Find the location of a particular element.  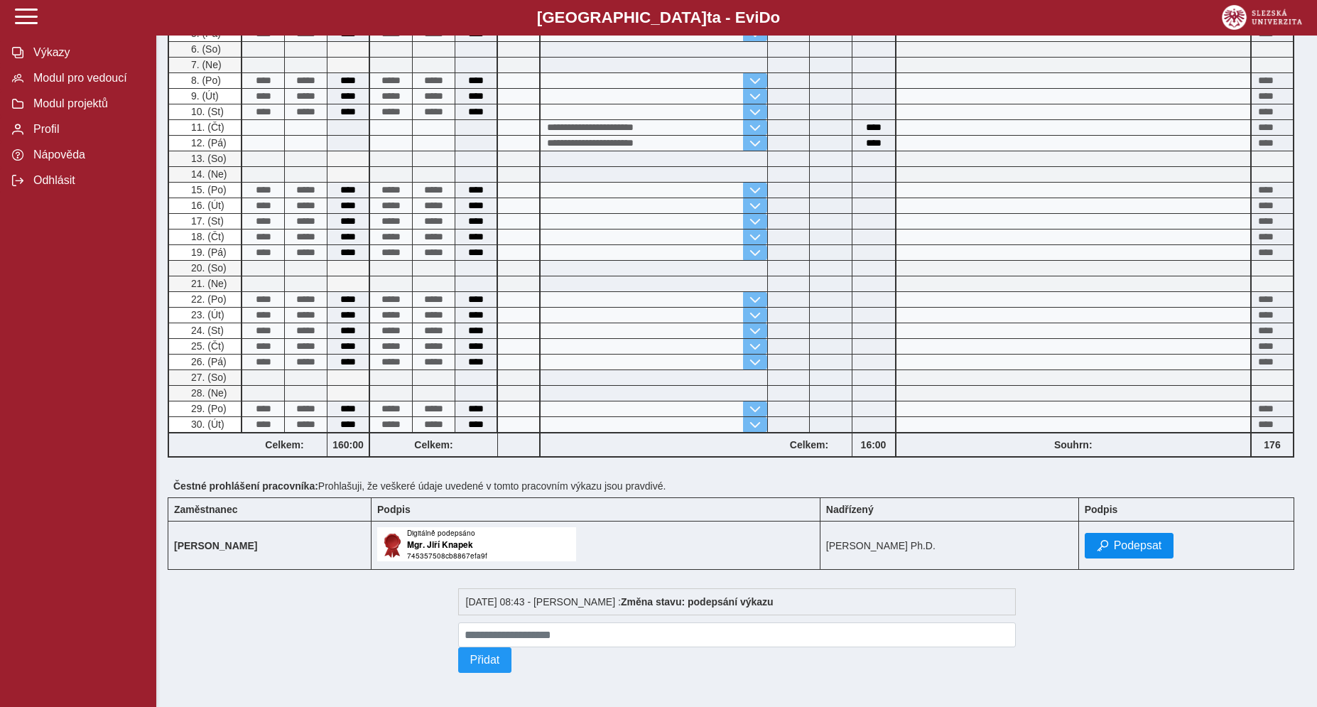

span: 25. (Čt) is located at coordinates (206, 346).